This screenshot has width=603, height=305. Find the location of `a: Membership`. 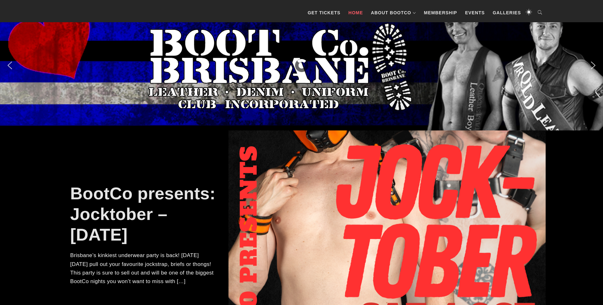

a: Membership is located at coordinates (441, 13).